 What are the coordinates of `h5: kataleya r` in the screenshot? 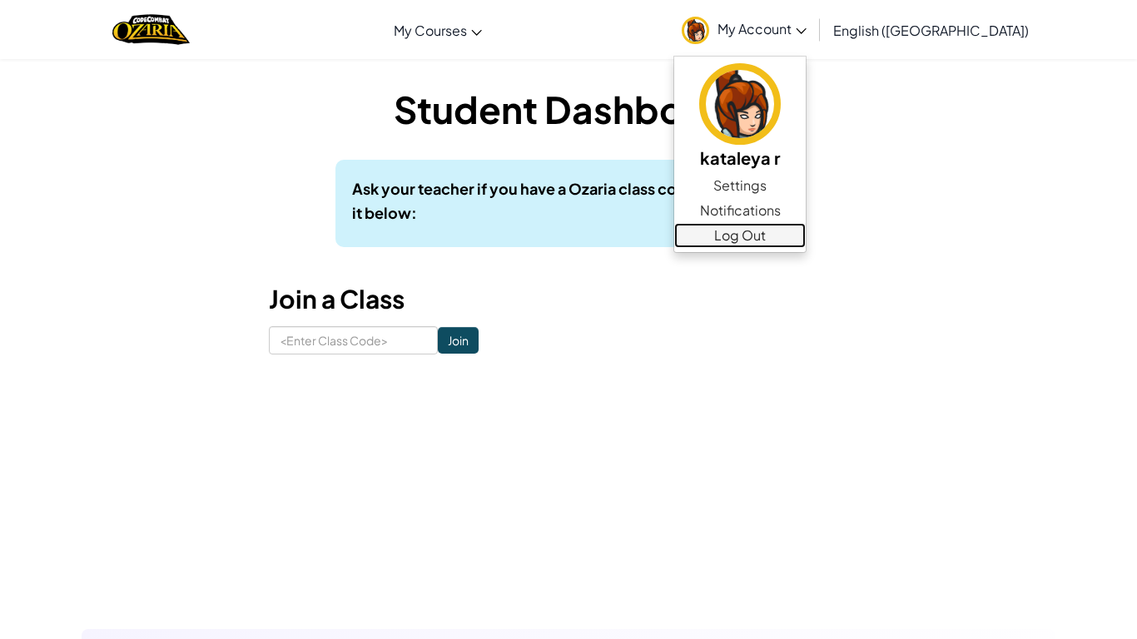 It's located at (740, 157).